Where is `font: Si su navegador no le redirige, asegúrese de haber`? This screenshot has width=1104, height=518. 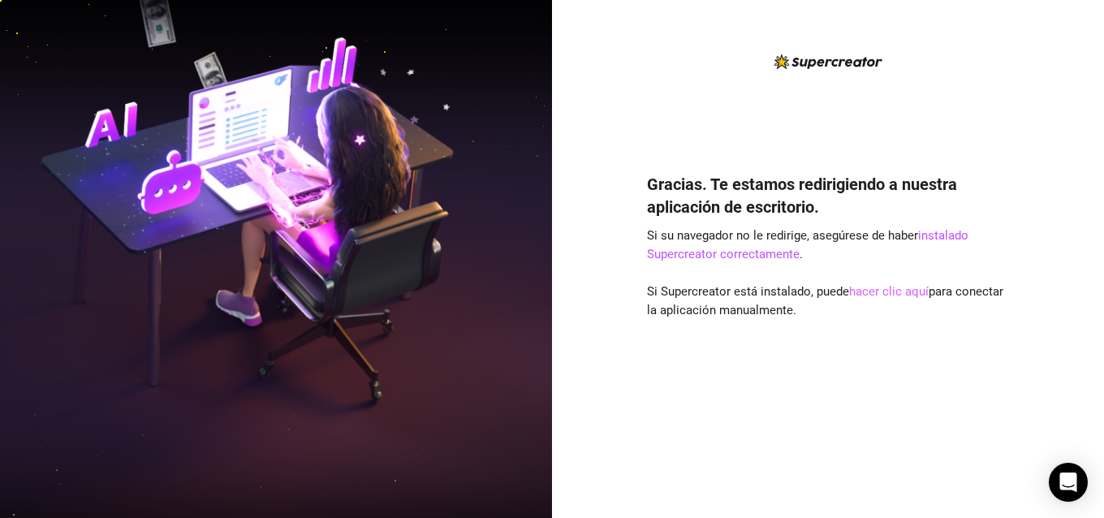 font: Si su navegador no le redirige, asegúrese de haber is located at coordinates (783, 235).